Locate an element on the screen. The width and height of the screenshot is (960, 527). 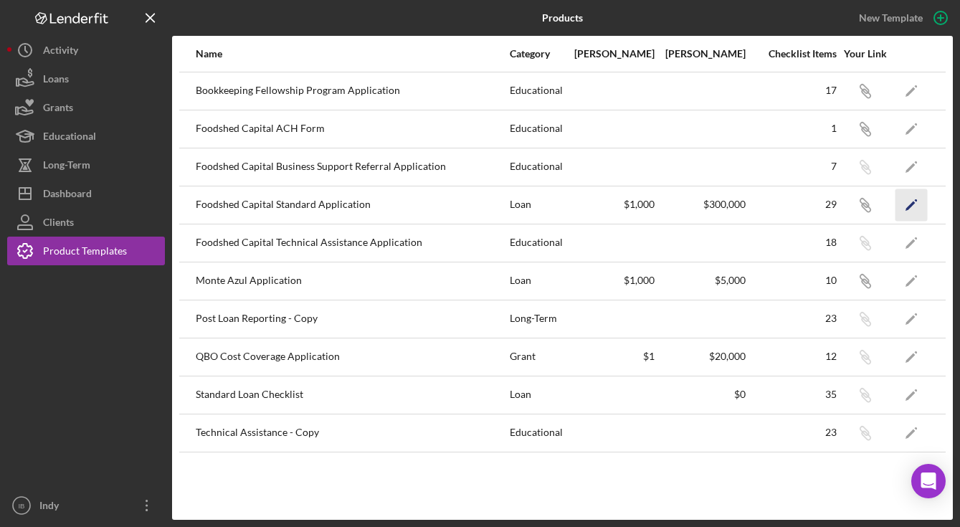
div: Loans is located at coordinates (56, 80).